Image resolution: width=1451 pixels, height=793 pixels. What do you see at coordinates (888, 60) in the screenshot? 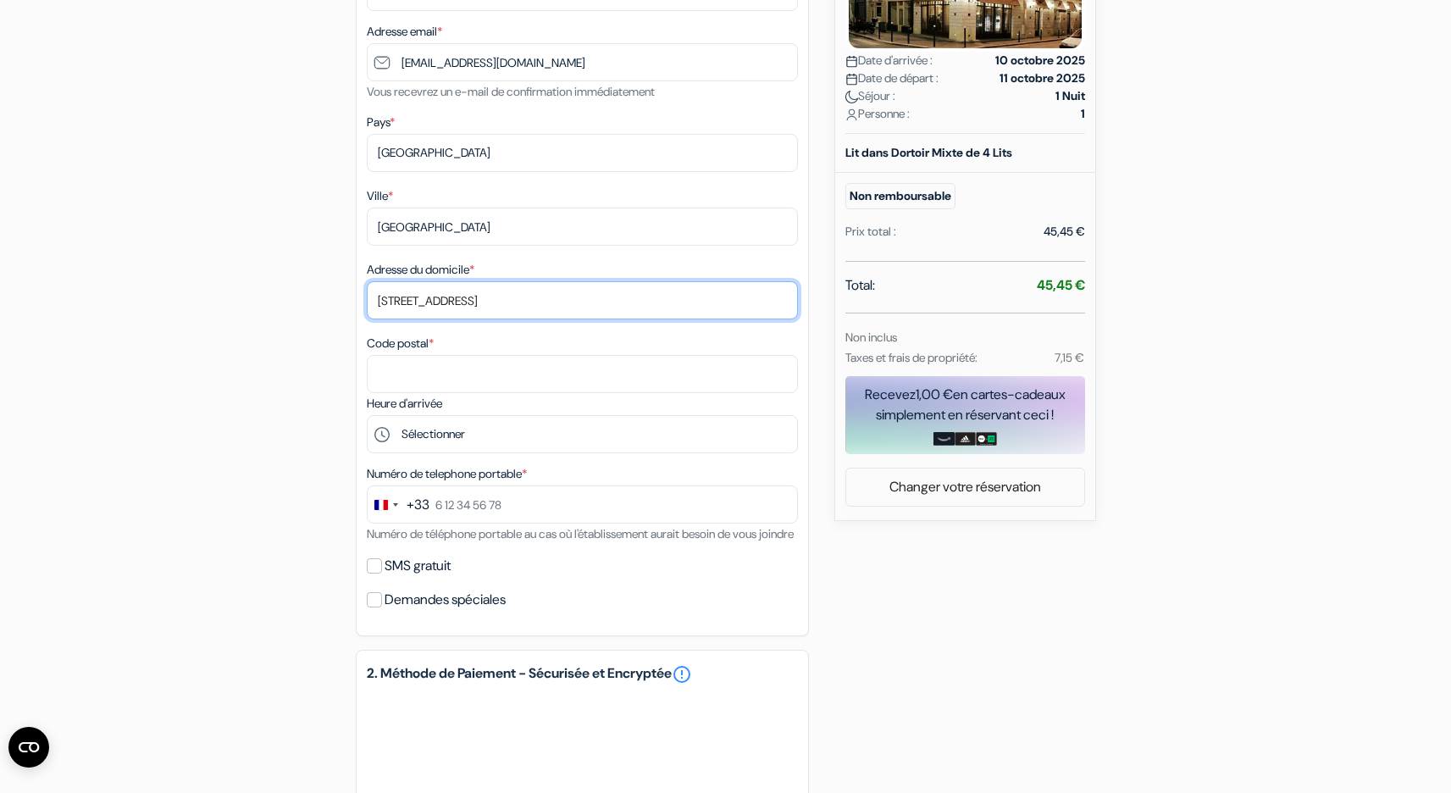
I see `span: Date d'arrivée :` at bounding box center [888, 60].